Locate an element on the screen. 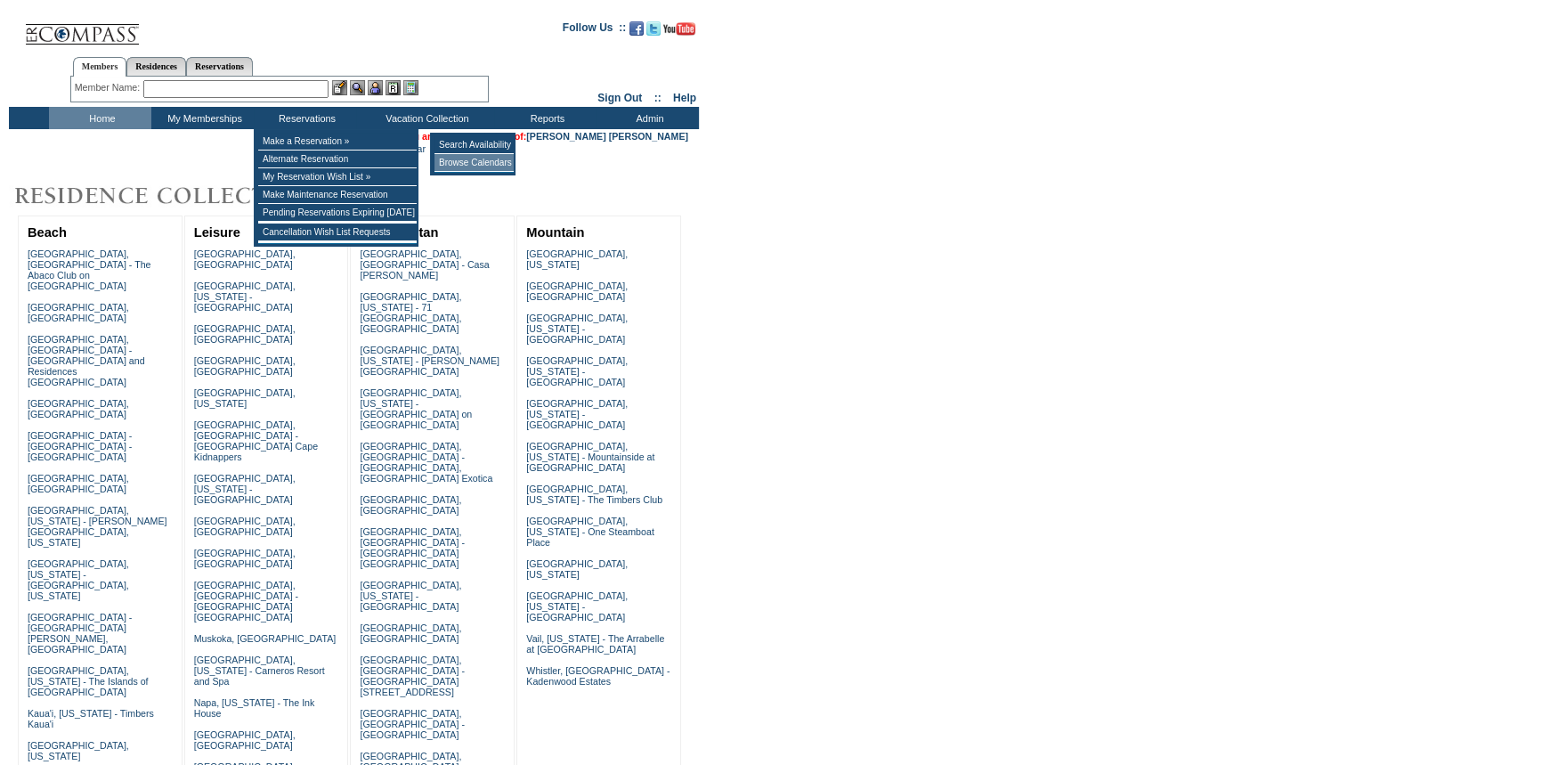 Image resolution: width=1542 pixels, height=765 pixels. img: Reservations is located at coordinates (393, 87).